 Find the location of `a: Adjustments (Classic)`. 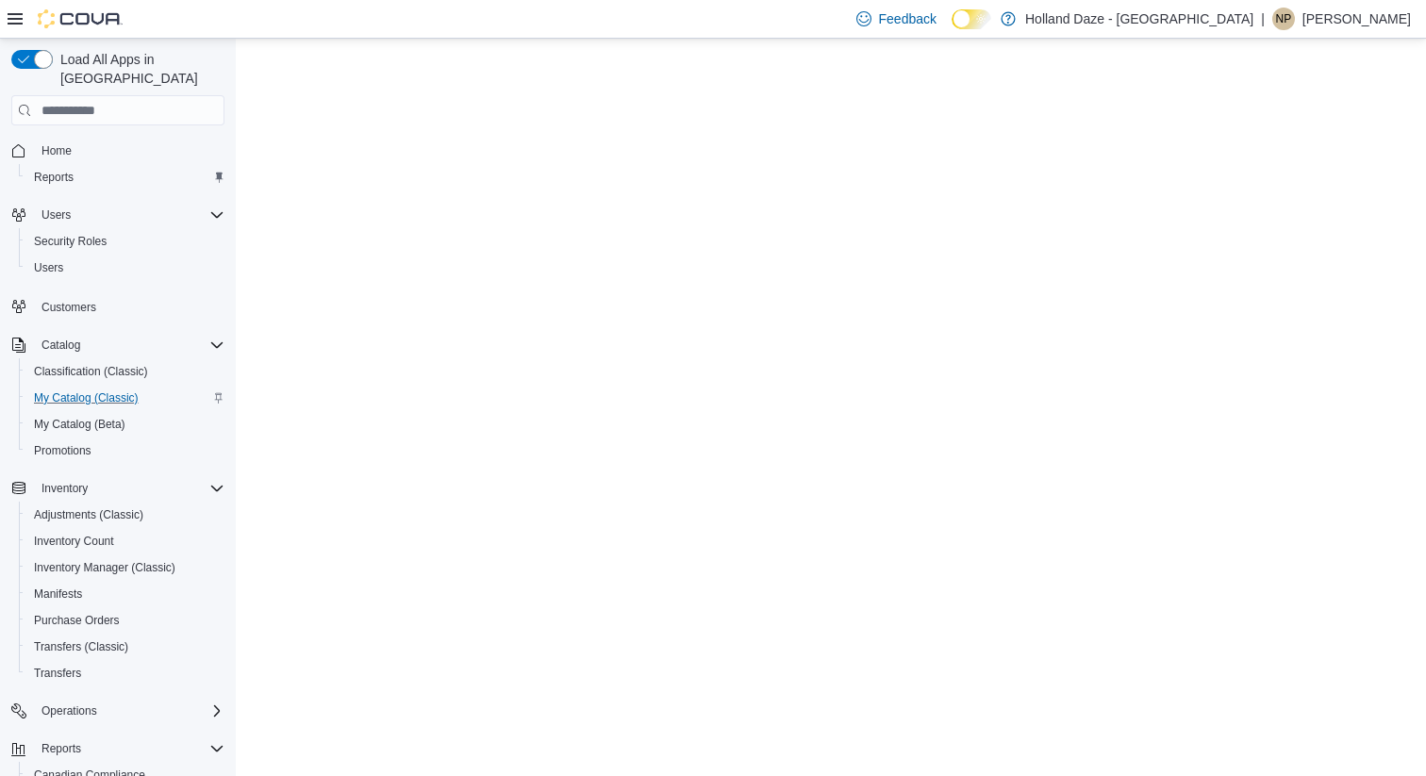

a: Adjustments (Classic) is located at coordinates (89, 515).